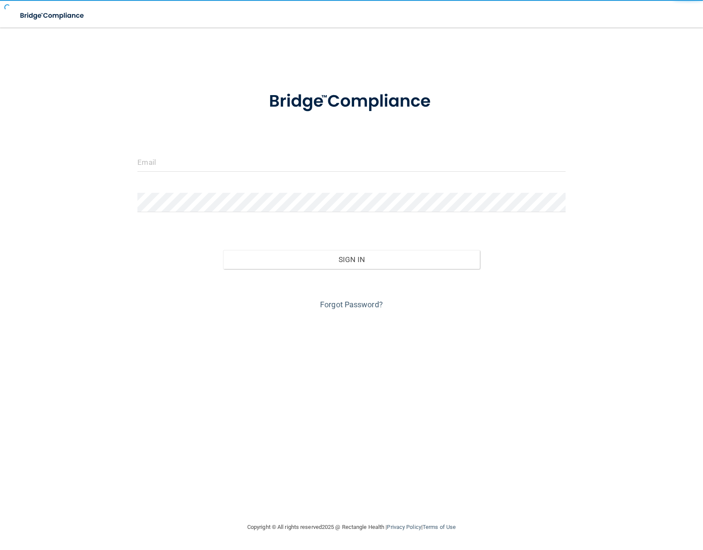 This screenshot has width=703, height=550. I want to click on div: Copyright © All rights reserved 2025 @ Rectangle Health | |, so click(351, 527).